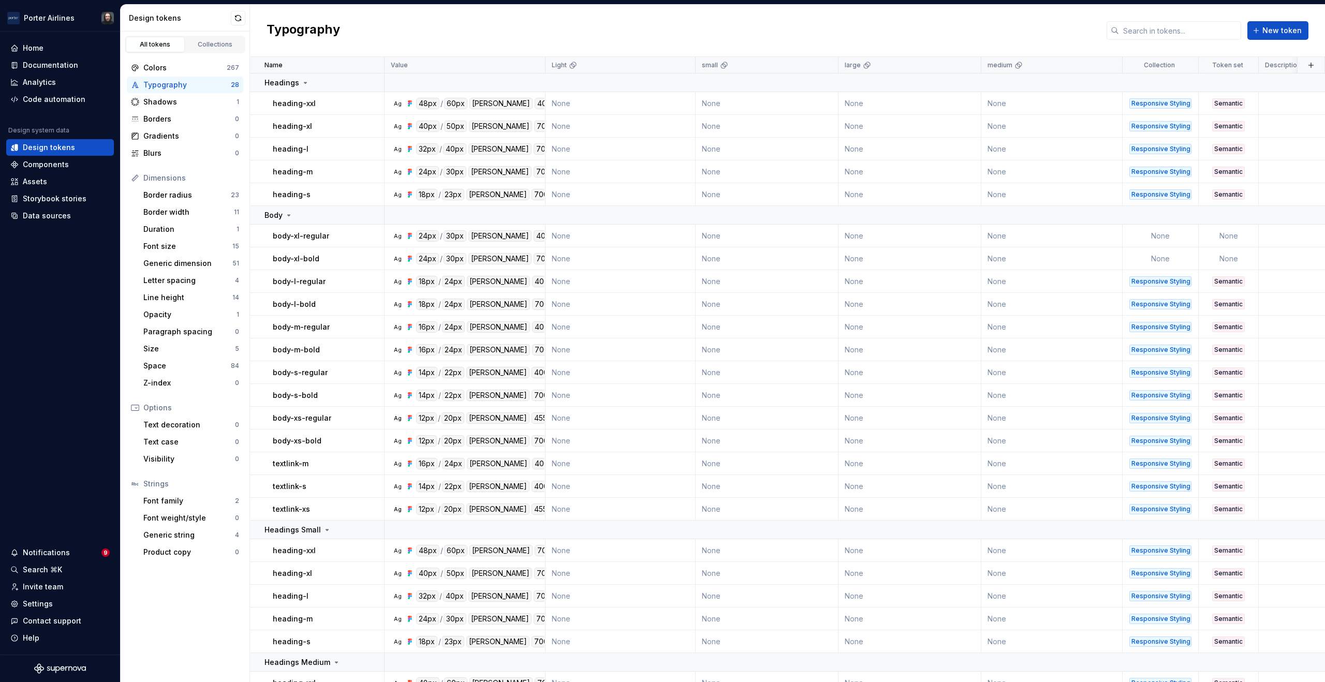 Image resolution: width=1325 pixels, height=682 pixels. I want to click on div: 60px, so click(456, 104).